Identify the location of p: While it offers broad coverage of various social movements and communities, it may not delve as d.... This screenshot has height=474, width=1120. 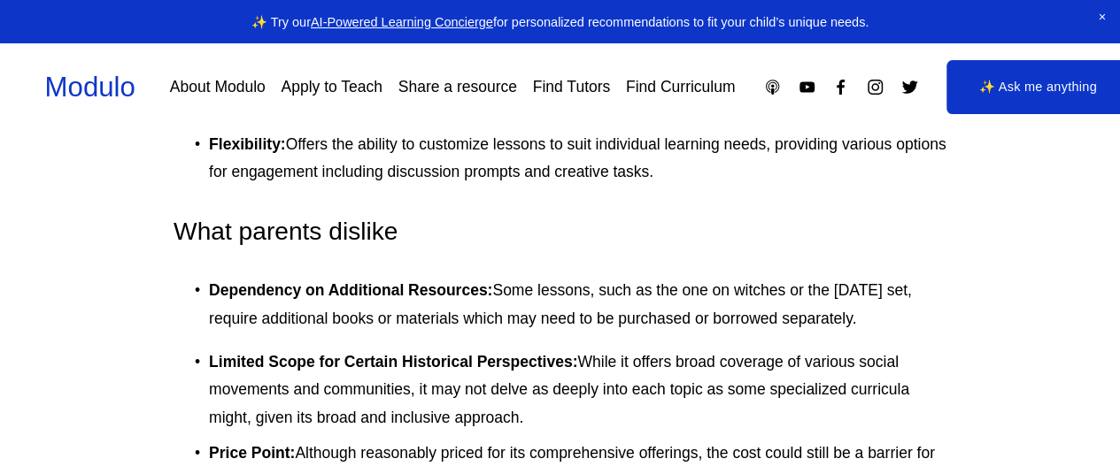
(577, 390).